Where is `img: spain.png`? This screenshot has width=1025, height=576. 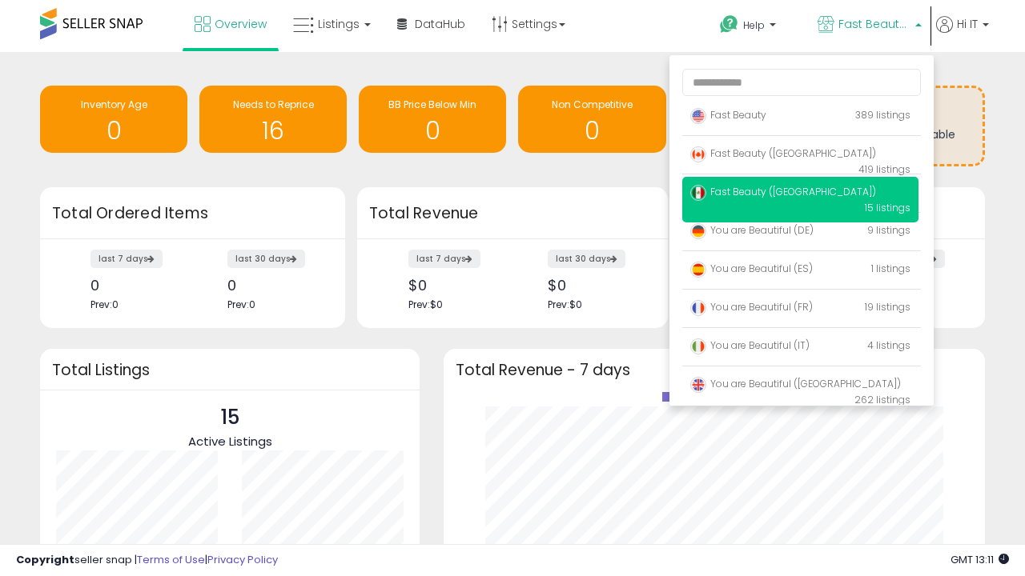
img: spain.png is located at coordinates (698, 270).